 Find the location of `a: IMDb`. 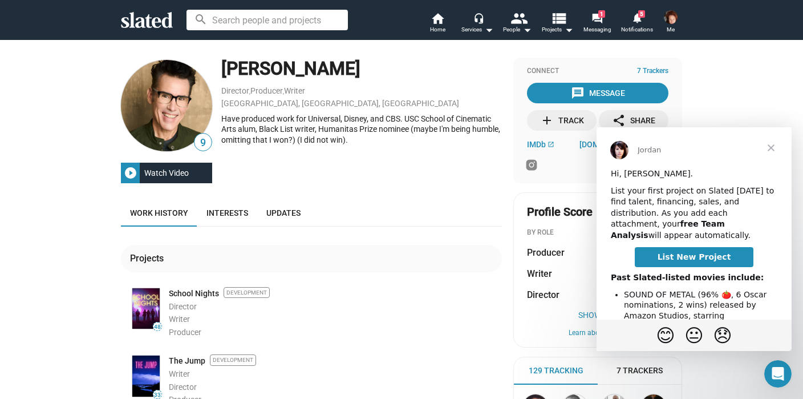

a: IMDb is located at coordinates (540, 144).